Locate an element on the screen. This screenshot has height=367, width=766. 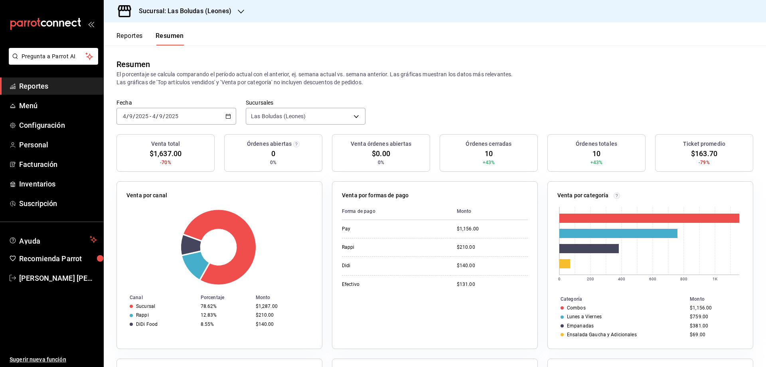
text: 400 is located at coordinates (622, 279).